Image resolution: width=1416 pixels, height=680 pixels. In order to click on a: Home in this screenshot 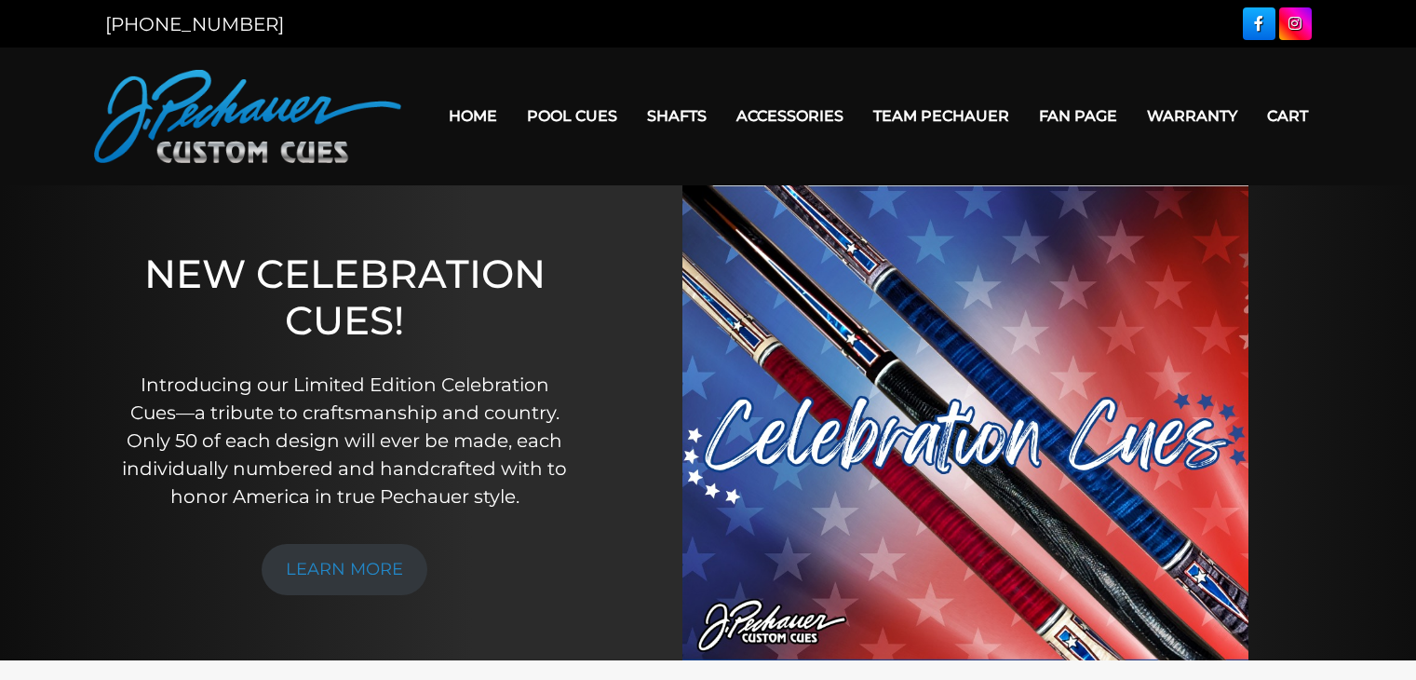, I will do `click(473, 115)`.